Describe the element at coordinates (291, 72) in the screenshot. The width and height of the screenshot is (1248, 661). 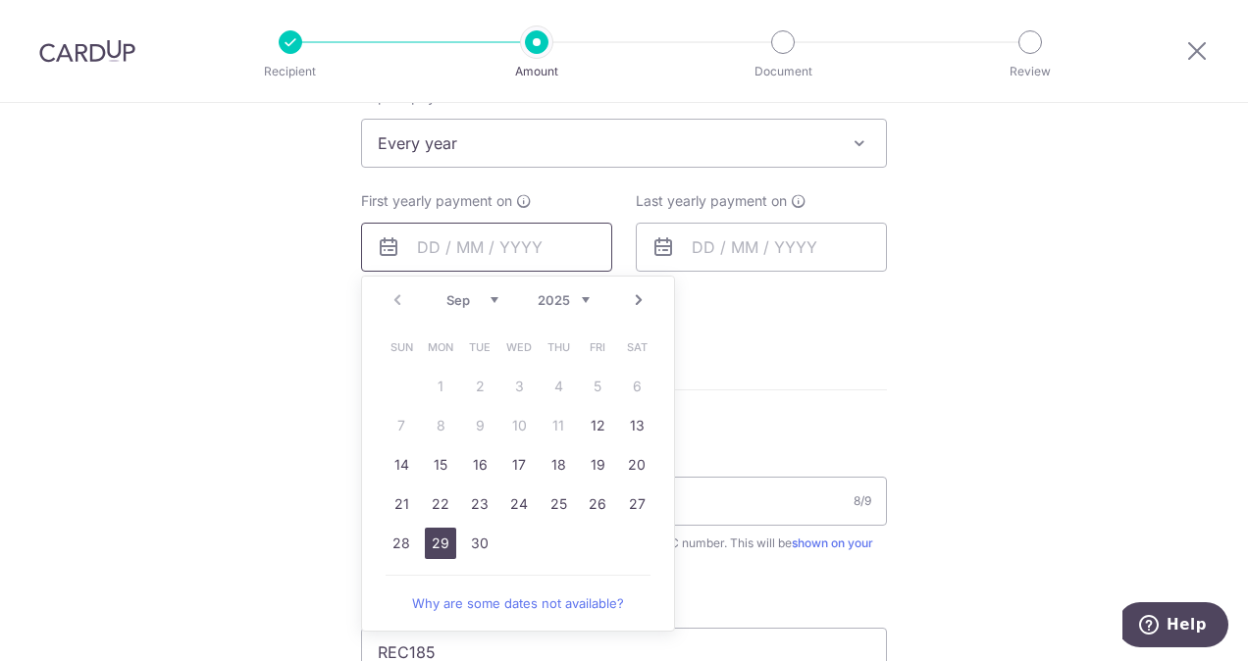
I see `p: Recipient` at that location.